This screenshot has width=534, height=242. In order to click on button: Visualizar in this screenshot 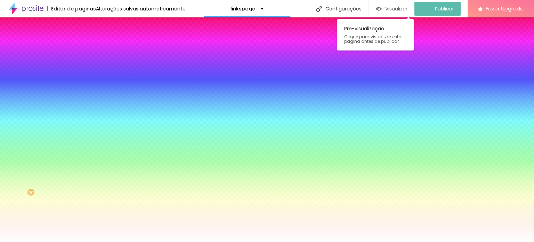, I will do `click(392, 9)`.